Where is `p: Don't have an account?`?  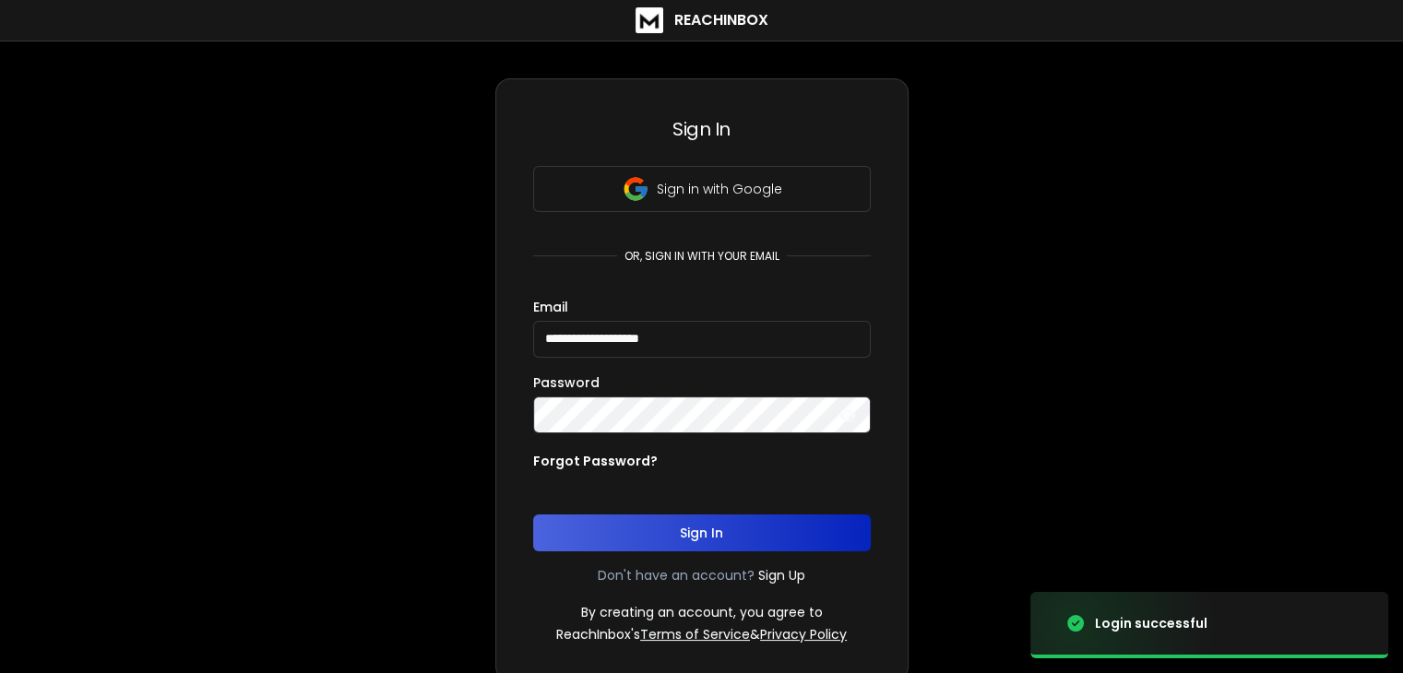
p: Don't have an account? is located at coordinates (676, 575).